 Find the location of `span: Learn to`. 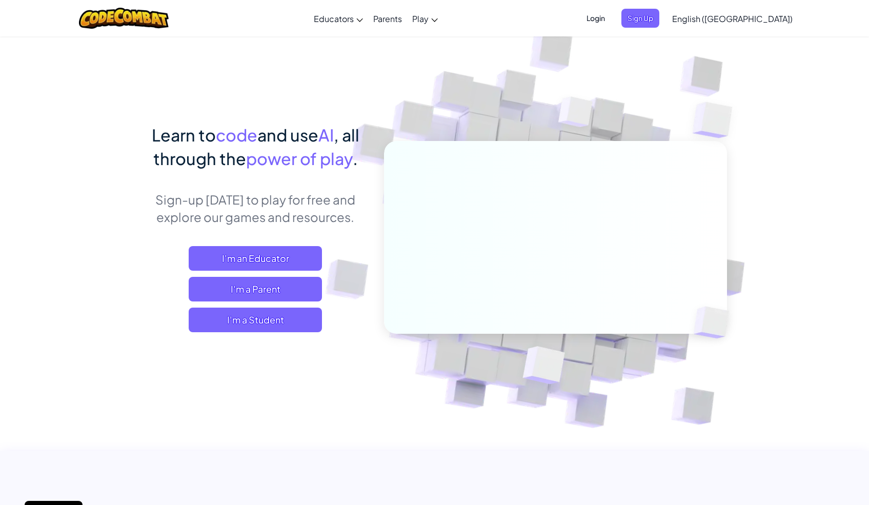

span: Learn to is located at coordinates (184, 135).